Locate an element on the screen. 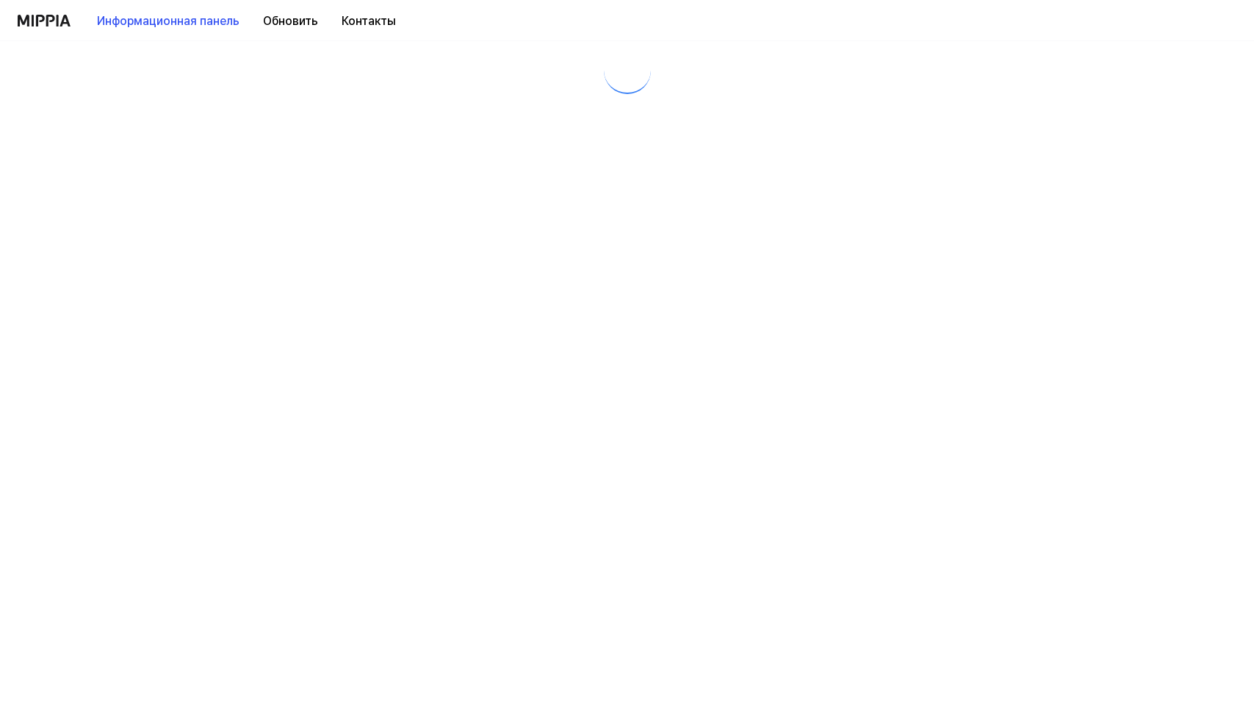  a: Контакты is located at coordinates (368, 21).